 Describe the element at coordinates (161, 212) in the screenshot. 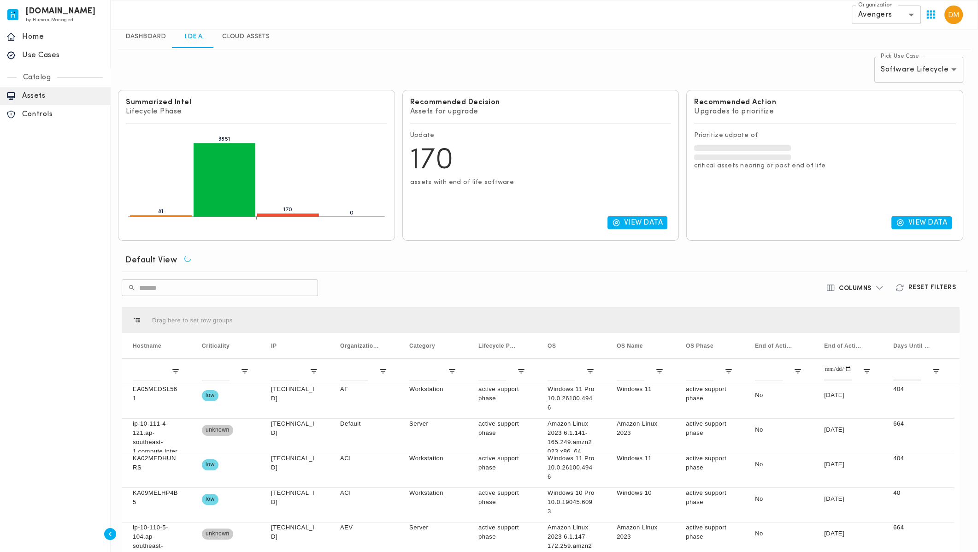

I see `tspan: 81` at that location.